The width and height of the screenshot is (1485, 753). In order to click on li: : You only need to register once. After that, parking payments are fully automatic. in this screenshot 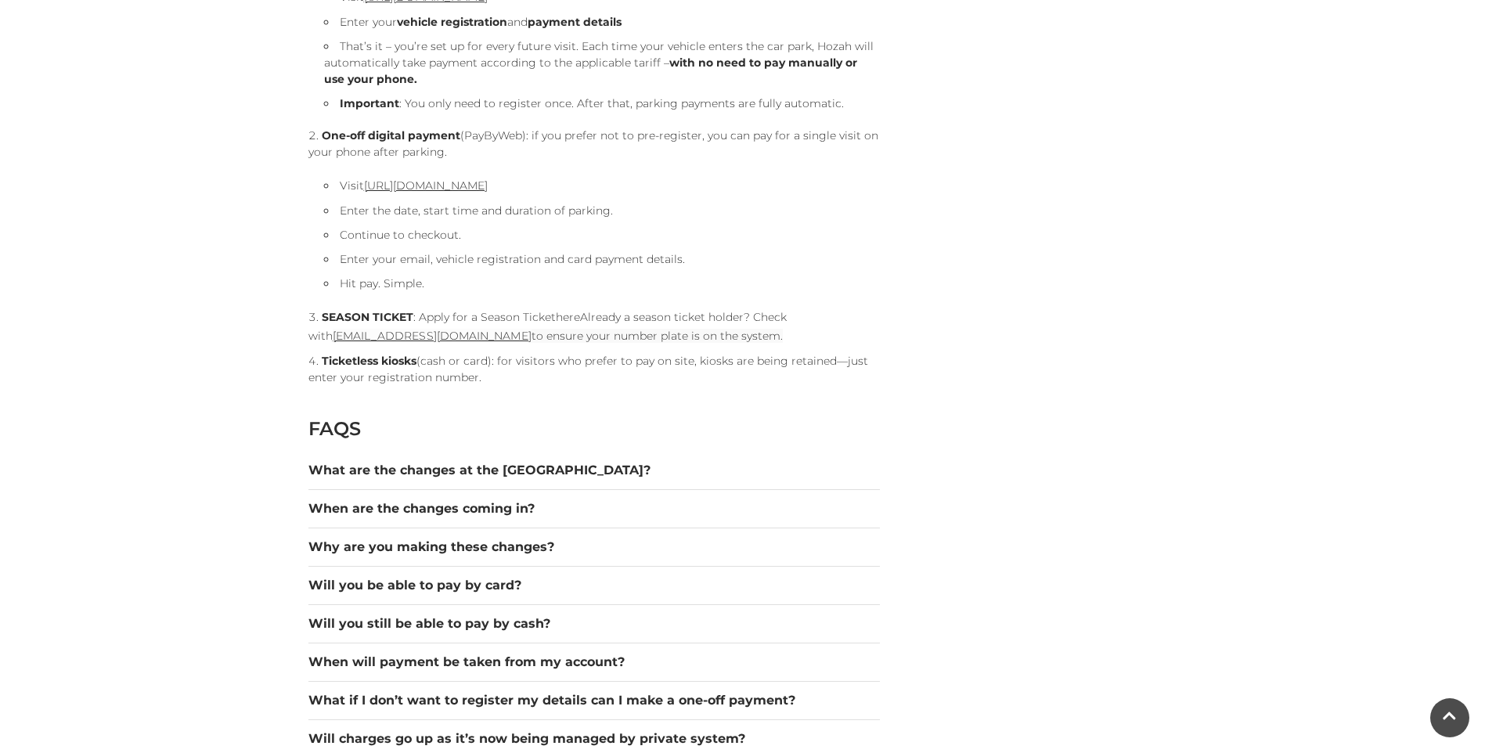, I will do `click(602, 103)`.